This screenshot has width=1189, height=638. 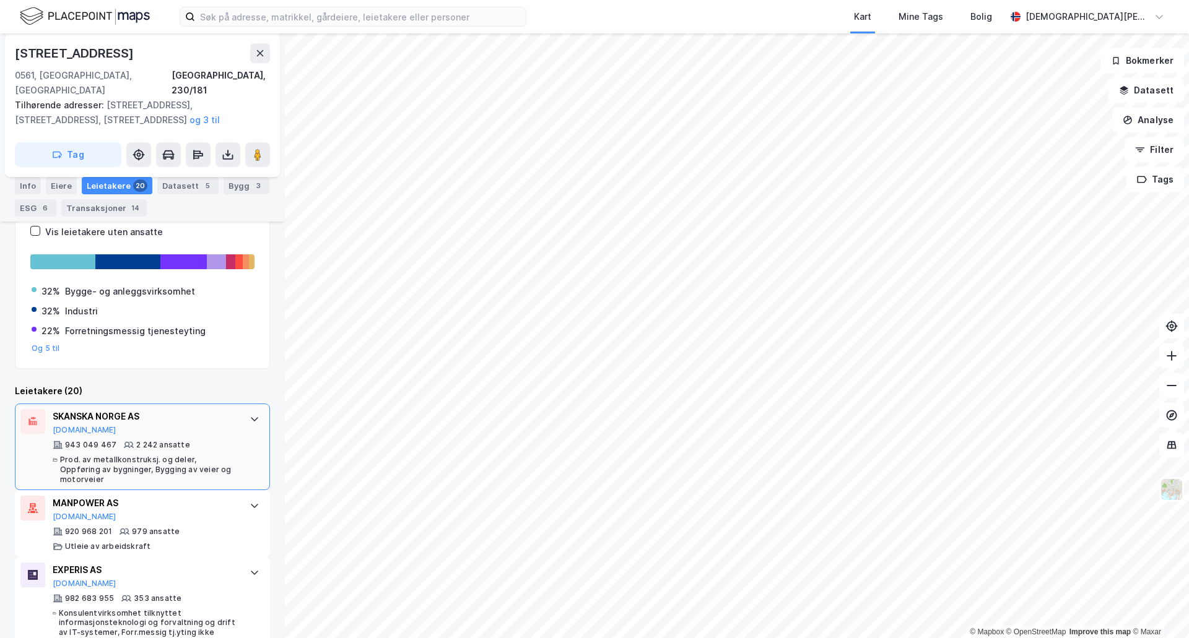 I want to click on button: Tags, so click(x=1155, y=180).